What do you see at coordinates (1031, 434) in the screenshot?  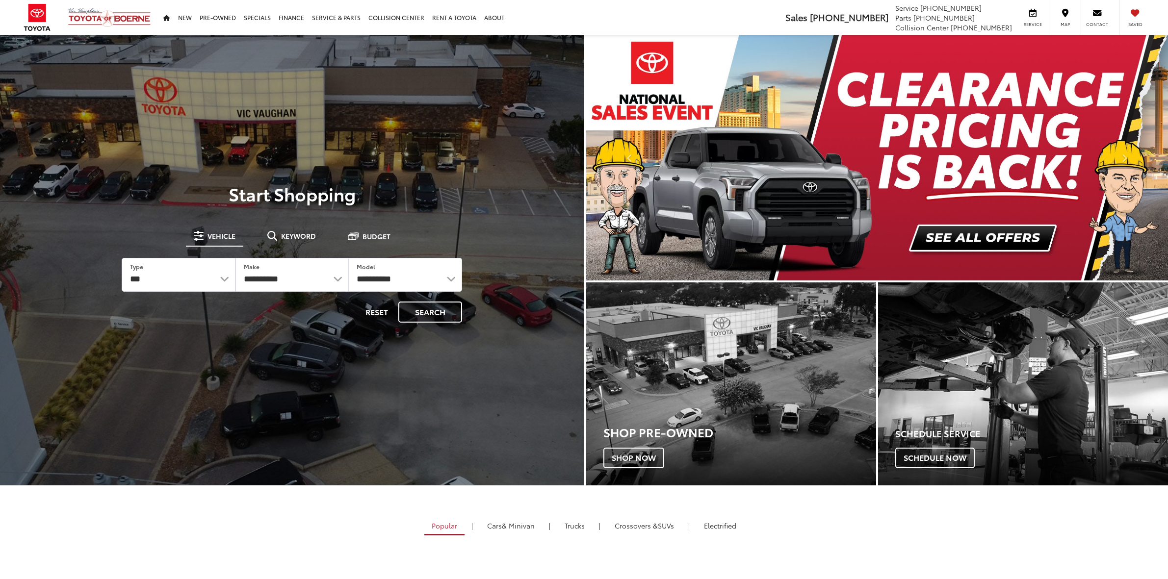 I see `h4: Schedule Service` at bounding box center [1031, 434].